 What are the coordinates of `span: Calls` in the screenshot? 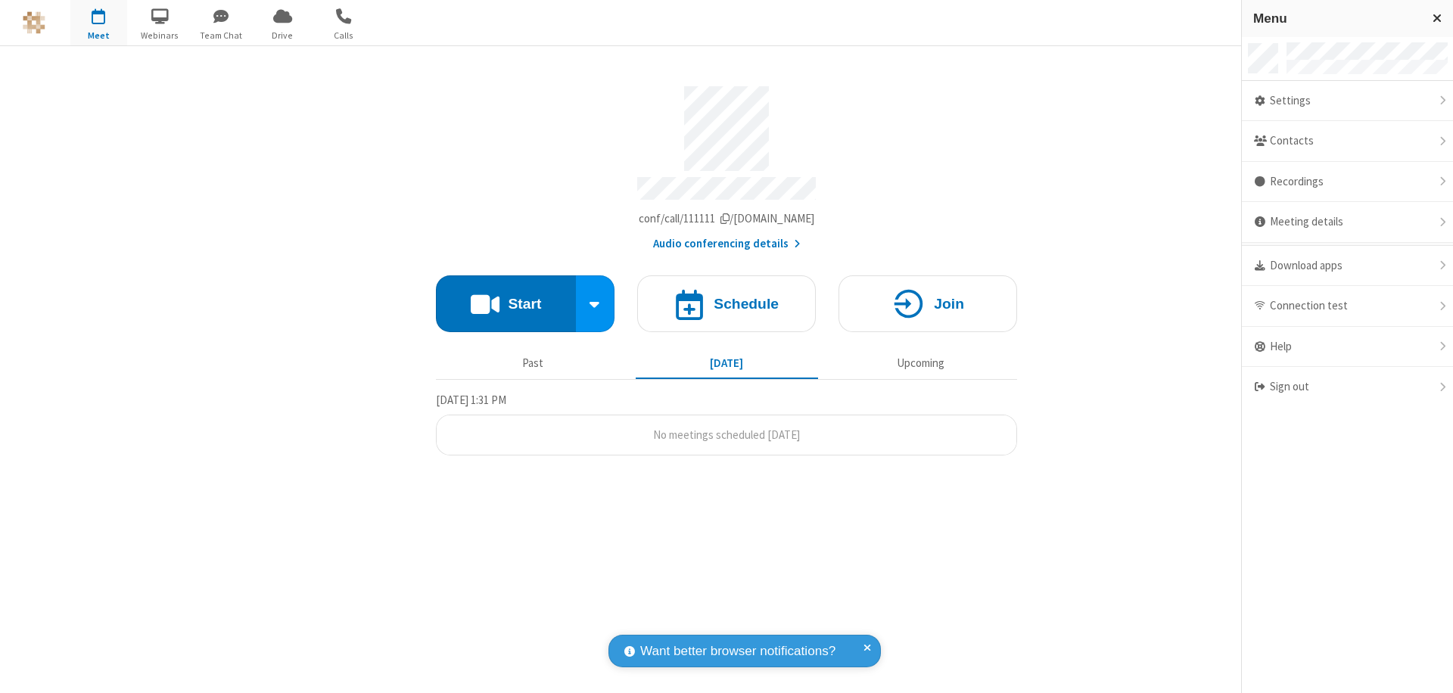 It's located at (343, 36).